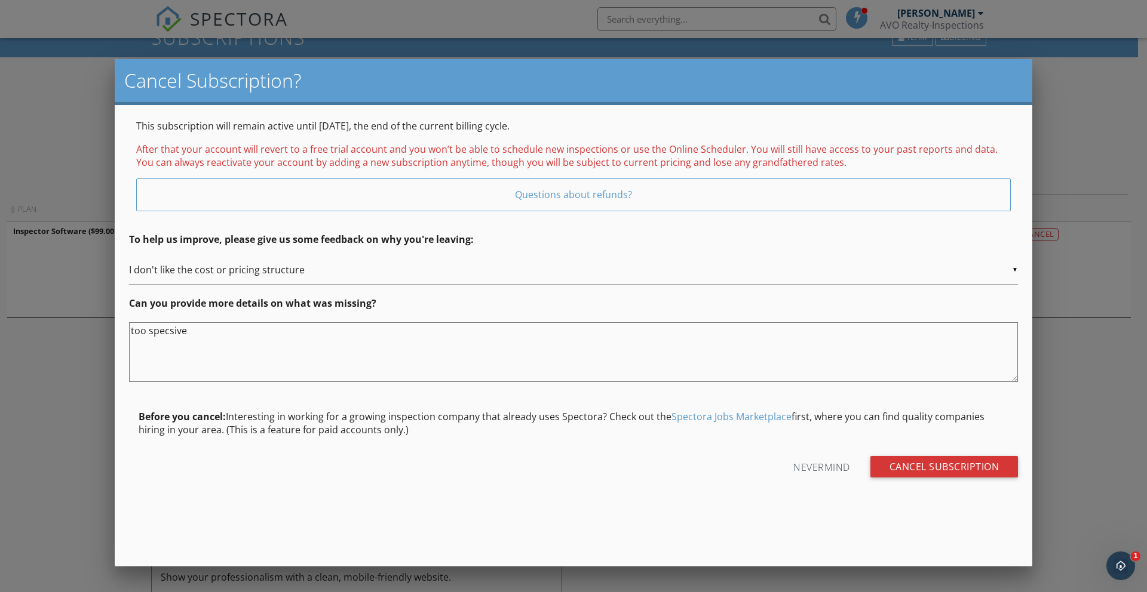 The height and width of the screenshot is (592, 1147). Describe the element at coordinates (573, 195) in the screenshot. I see `span: Questions about refunds?` at that location.